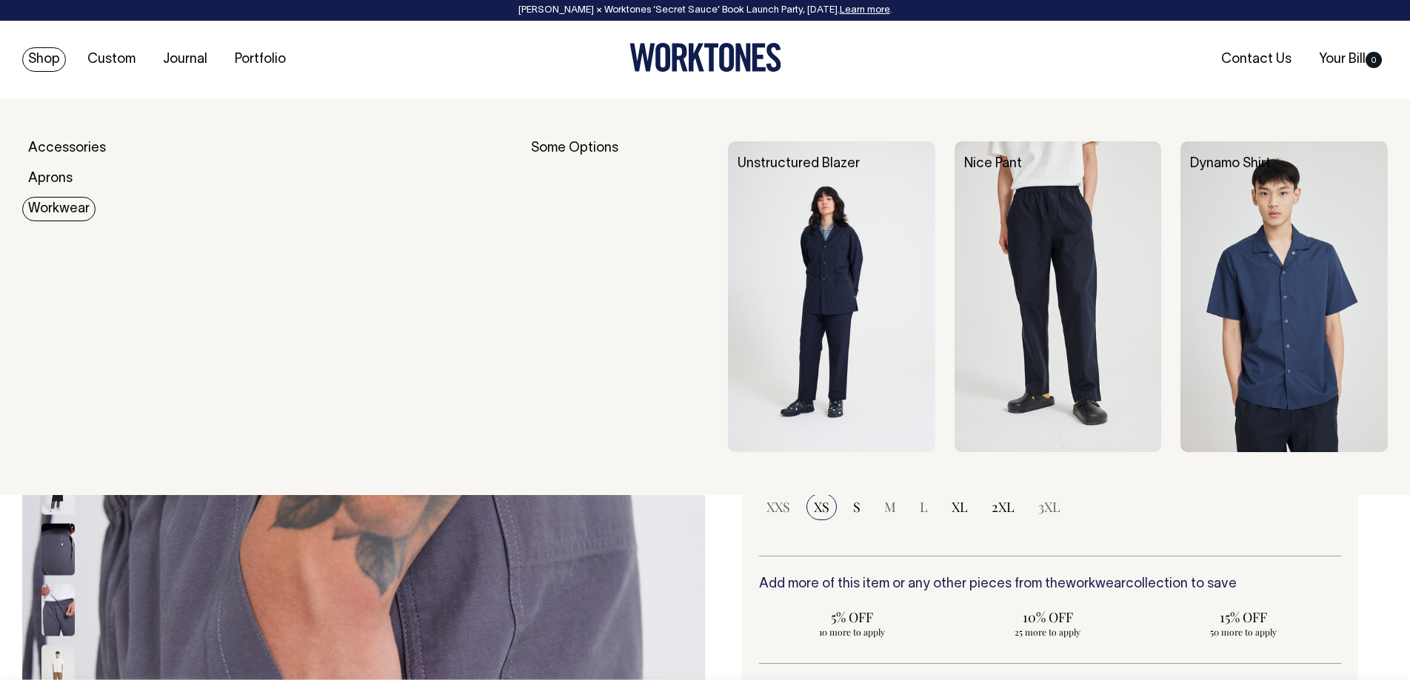  What do you see at coordinates (67, 148) in the screenshot?
I see `a: Accessories` at bounding box center [67, 148].